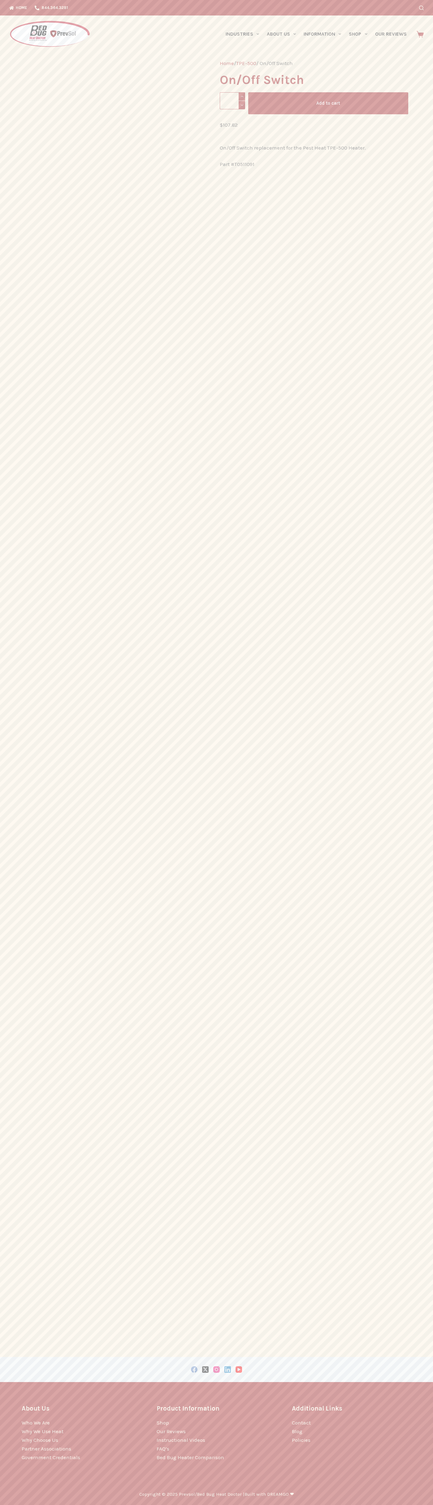  I want to click on a: X (Twitter), so click(205, 1370).